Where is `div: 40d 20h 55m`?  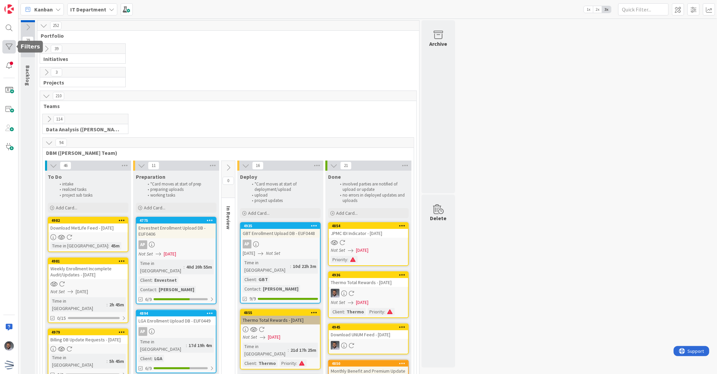 div: 40d 20h 55m is located at coordinates (199, 267).